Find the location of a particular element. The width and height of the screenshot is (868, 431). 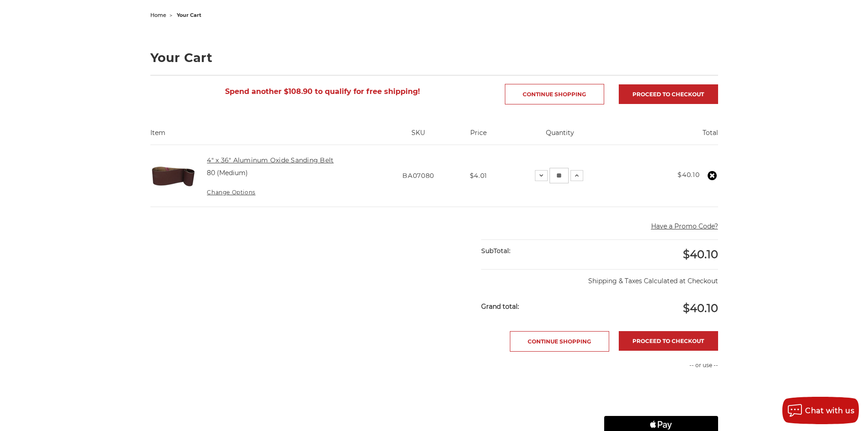

th: Total is located at coordinates (669, 136).